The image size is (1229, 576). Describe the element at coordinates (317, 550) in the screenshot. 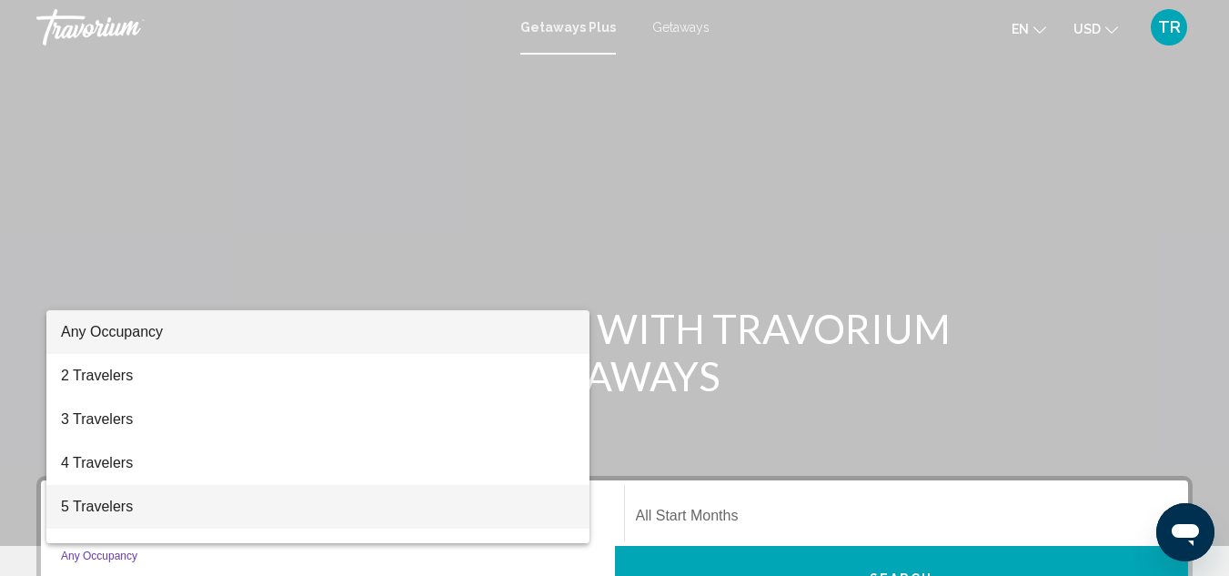

I see `span: 6 Travelers` at that location.